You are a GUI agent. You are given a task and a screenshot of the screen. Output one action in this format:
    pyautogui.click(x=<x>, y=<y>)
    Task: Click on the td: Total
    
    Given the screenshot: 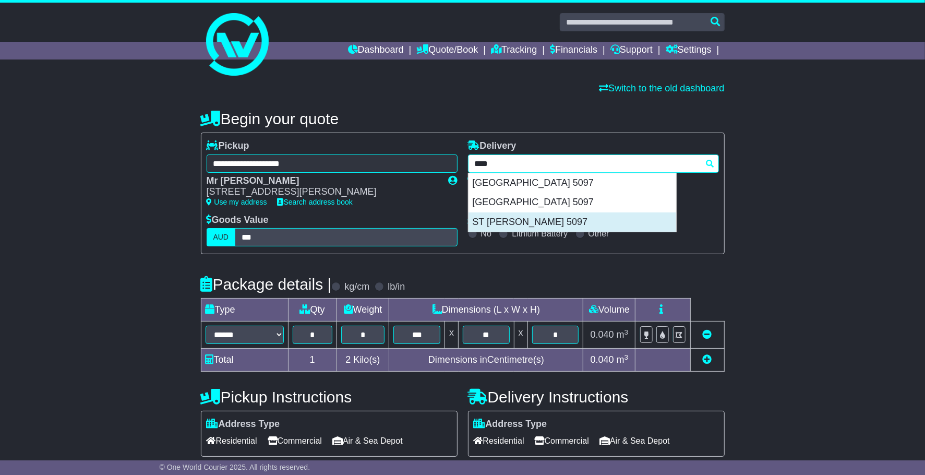 What is the action you would take?
    pyautogui.click(x=244, y=360)
    